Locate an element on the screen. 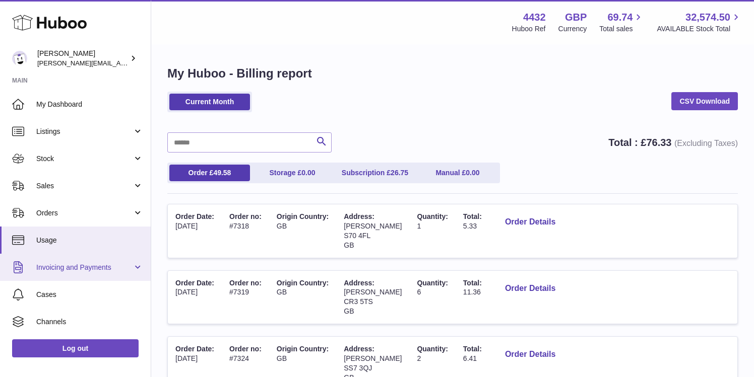 This screenshot has height=377, width=754. span: 5.33 is located at coordinates (469, 226).